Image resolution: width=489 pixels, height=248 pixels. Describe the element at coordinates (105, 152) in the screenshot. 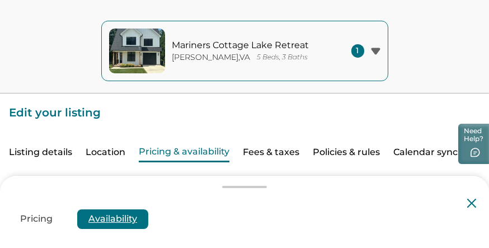

I see `button: Location` at that location.